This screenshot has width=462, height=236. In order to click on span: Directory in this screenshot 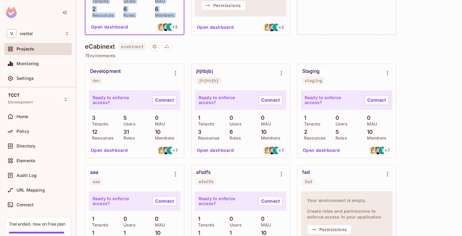, I will do `click(26, 146)`.